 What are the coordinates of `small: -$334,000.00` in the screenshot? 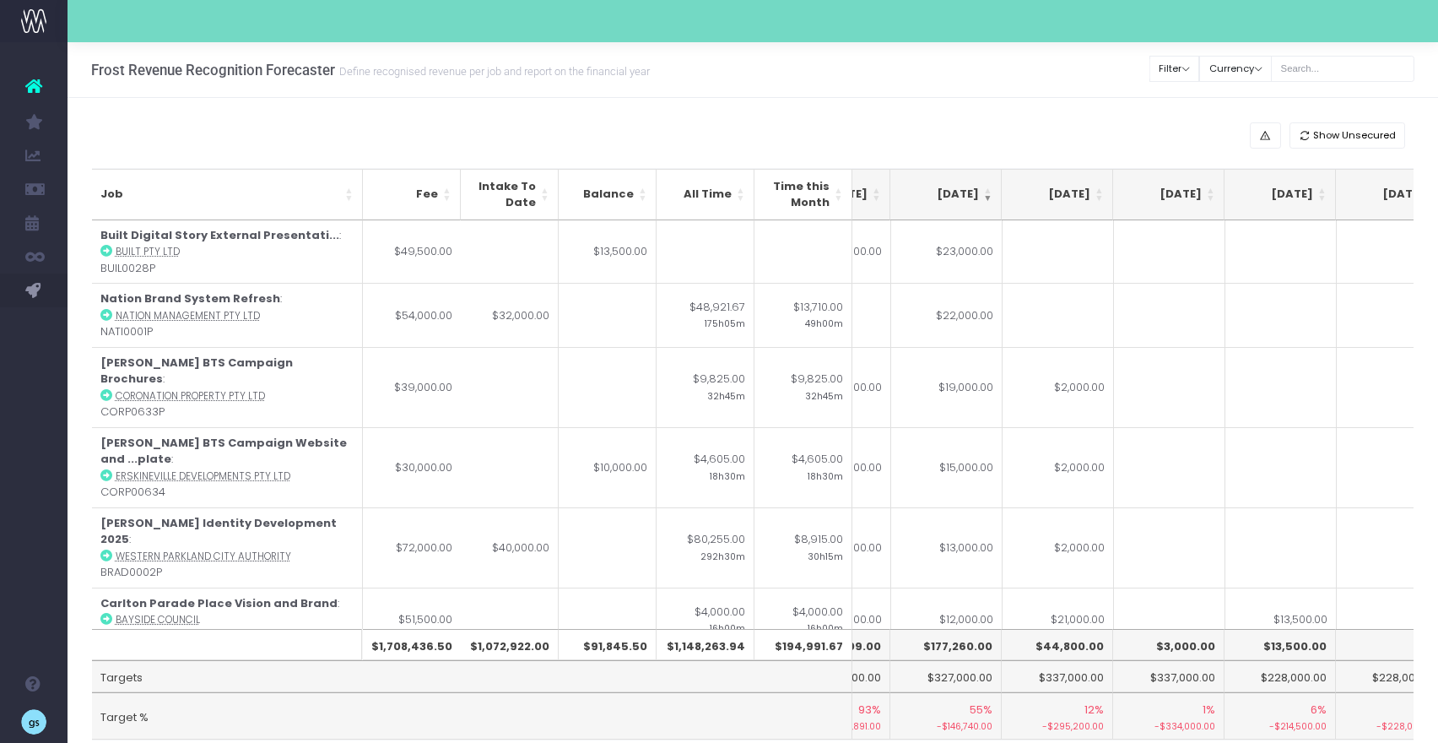 It's located at (1168, 725).